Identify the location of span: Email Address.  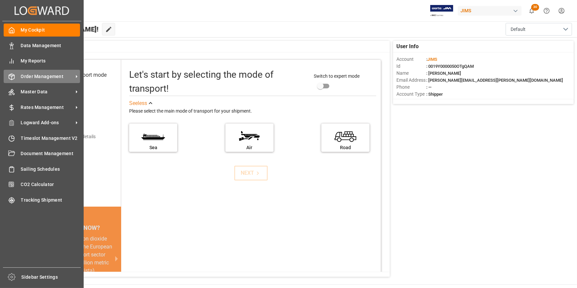
(411, 80).